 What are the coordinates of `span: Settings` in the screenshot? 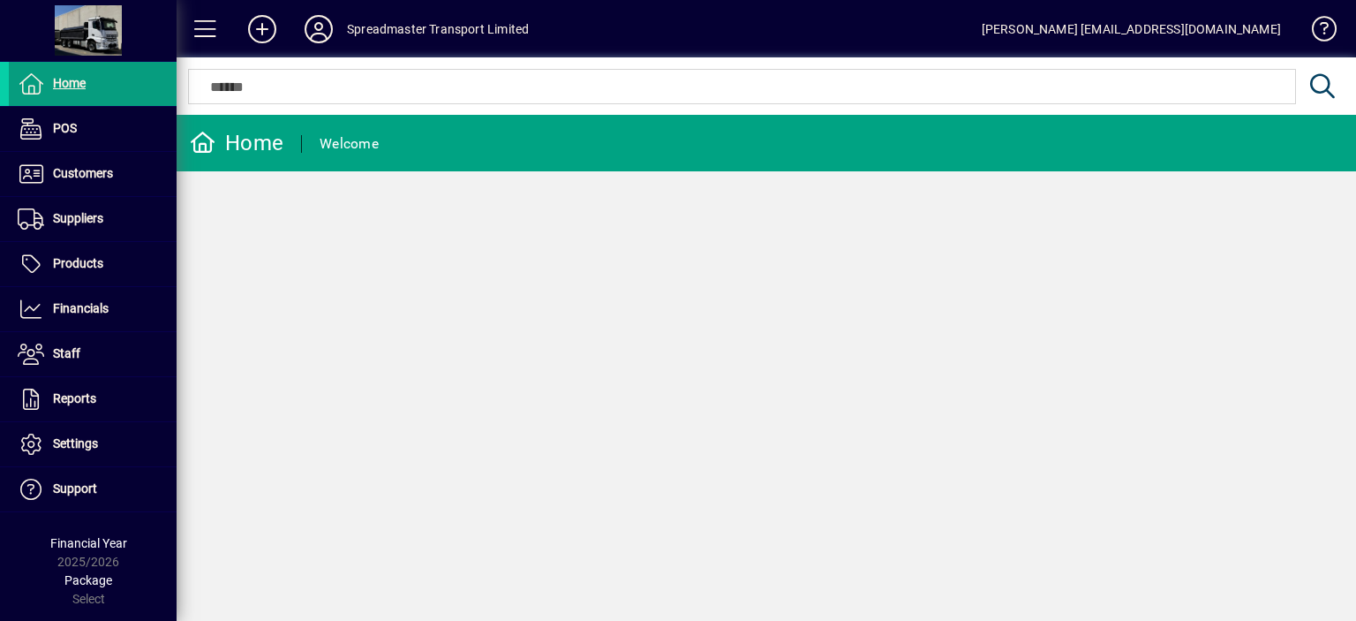 It's located at (75, 443).